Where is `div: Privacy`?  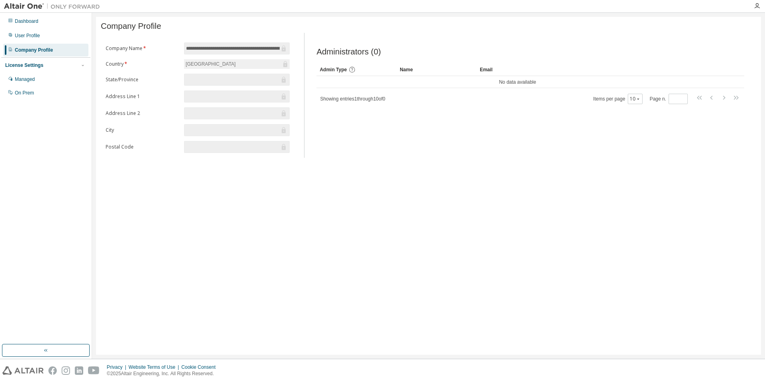 div: Privacy is located at coordinates (118, 367).